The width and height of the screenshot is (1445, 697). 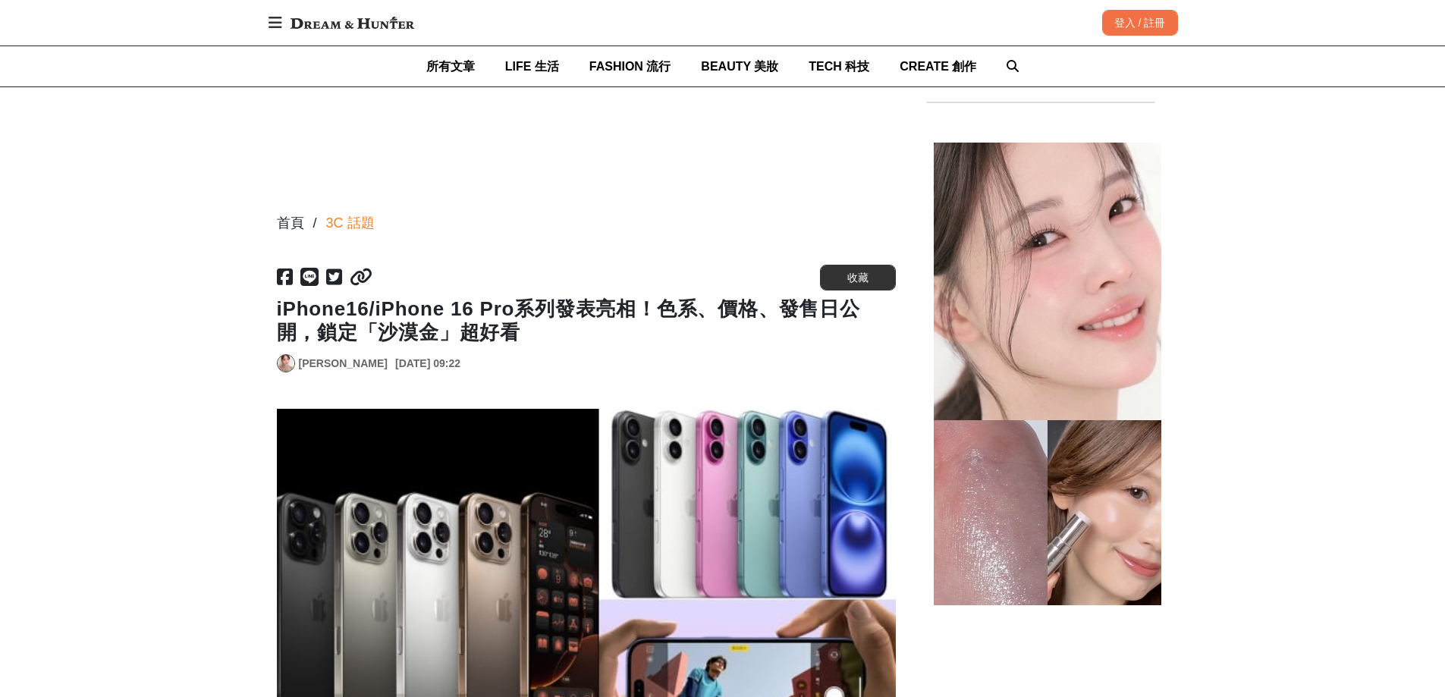 What do you see at coordinates (352, 23) in the screenshot?
I see `img: Dream & Hunter` at bounding box center [352, 23].